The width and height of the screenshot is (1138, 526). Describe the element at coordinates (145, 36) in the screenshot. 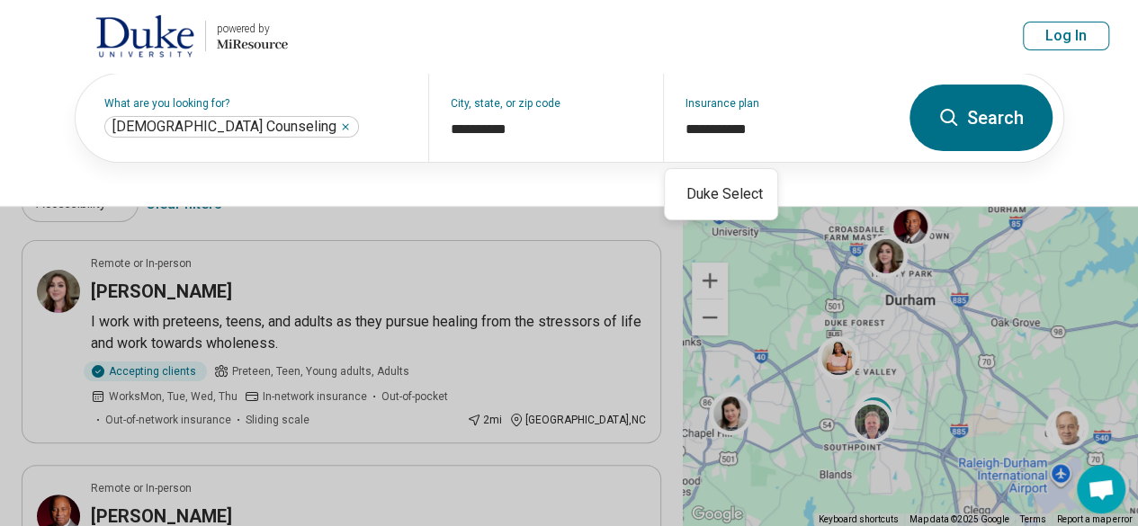

I see `img: Duke University` at that location.